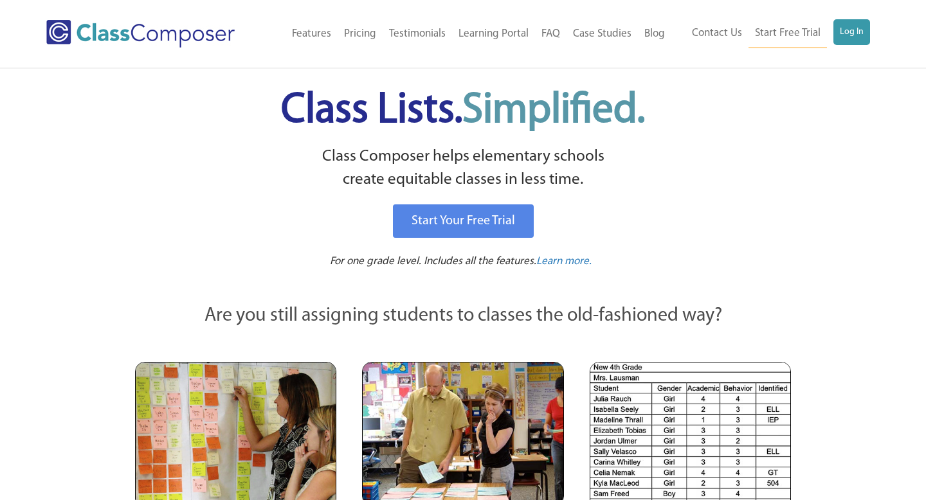 Image resolution: width=926 pixels, height=500 pixels. What do you see at coordinates (463, 221) in the screenshot?
I see `span: Start Your Free Trial` at bounding box center [463, 221].